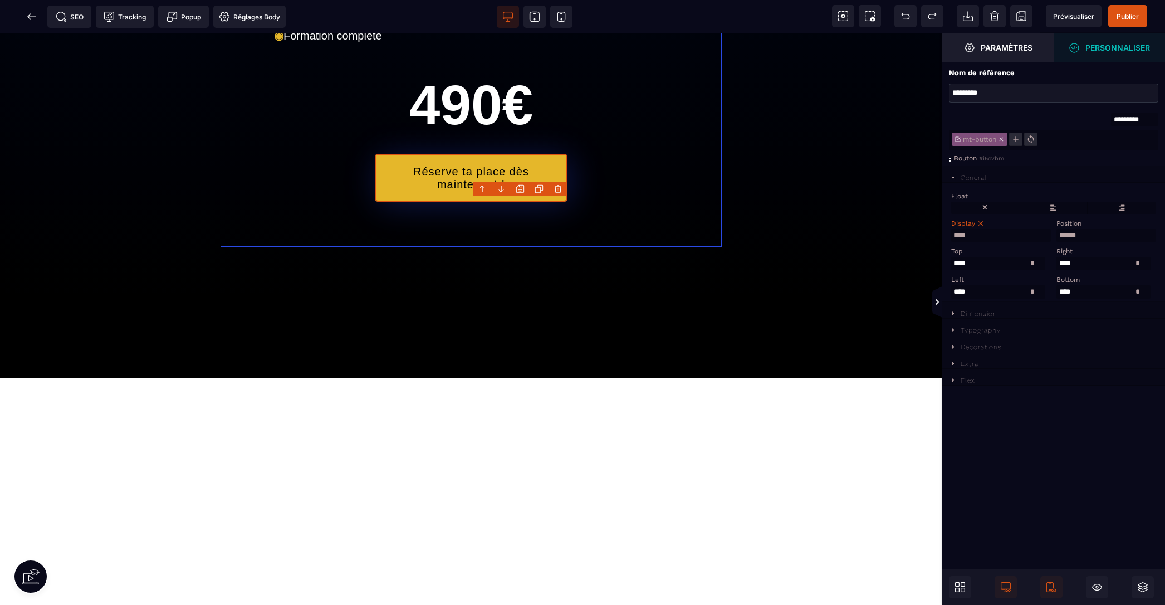 The width and height of the screenshot is (1165, 605). What do you see at coordinates (471, 71) in the screenshot?
I see `h1: 490€` at bounding box center [471, 71].